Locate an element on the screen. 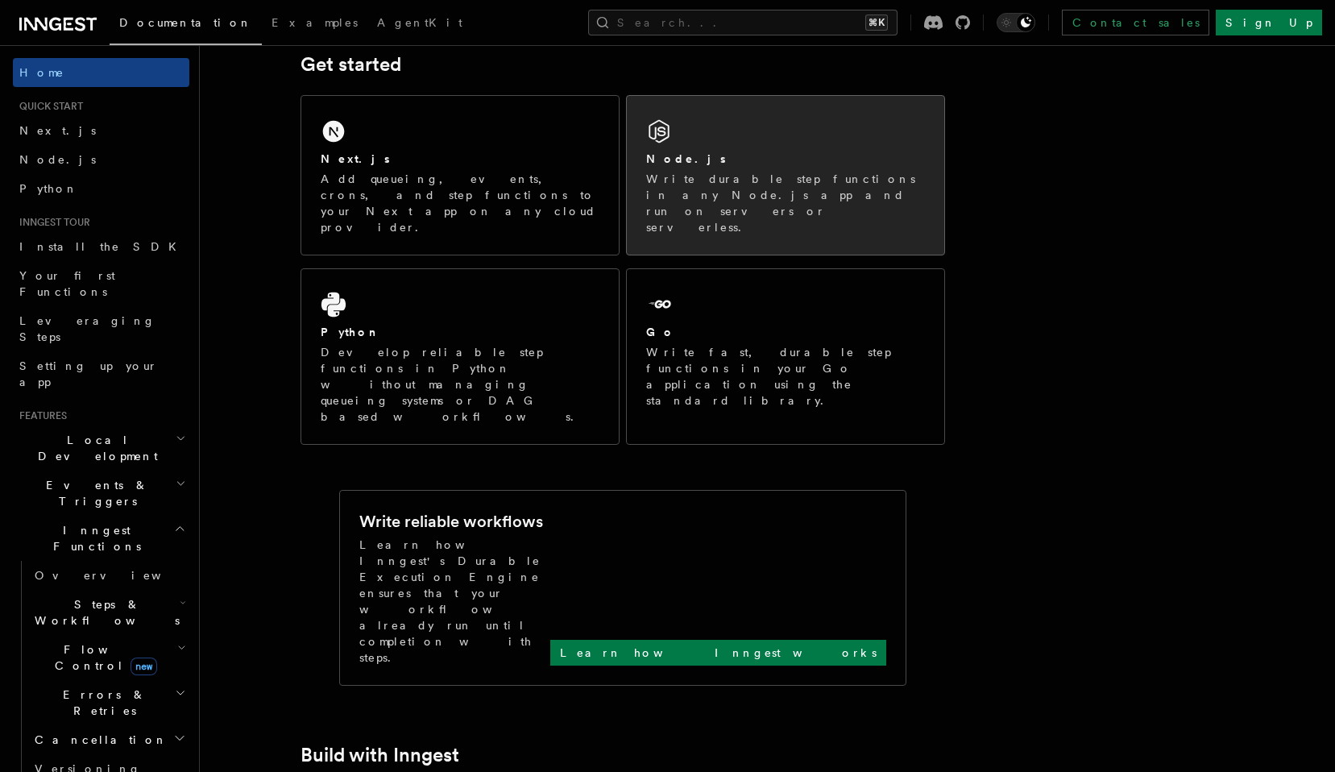  a: Setting up your app is located at coordinates (101, 374).